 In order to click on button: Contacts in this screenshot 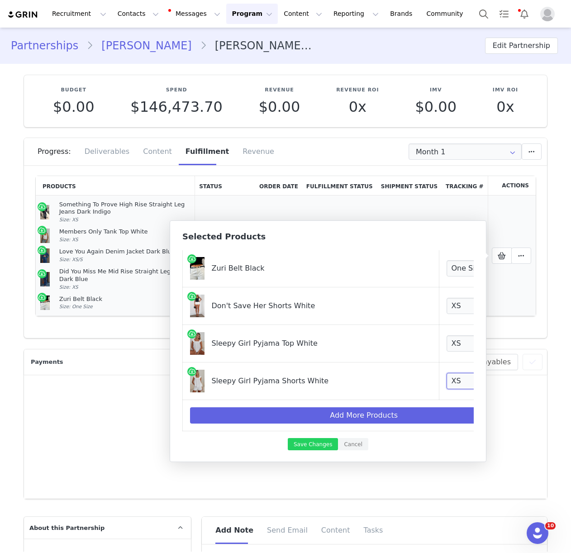, I will do `click(138, 14)`.